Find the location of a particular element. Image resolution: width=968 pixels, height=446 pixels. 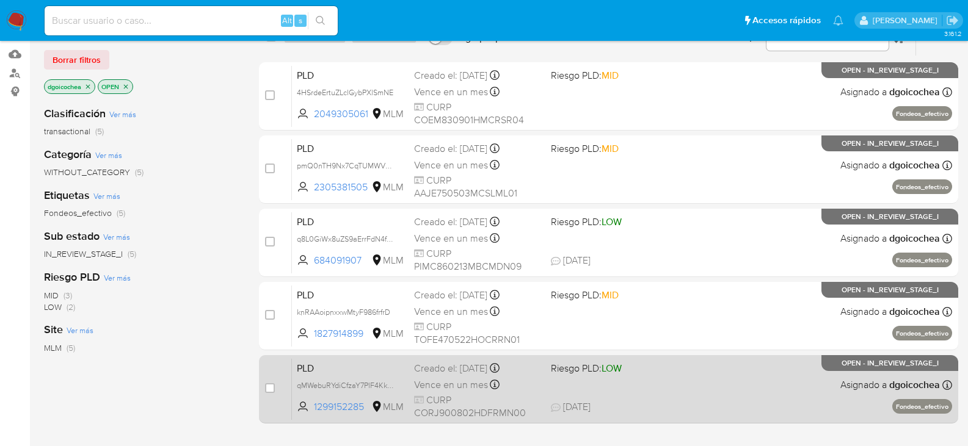

p: dalia.goicochea@mercadolibre.com.mx is located at coordinates (907, 20).